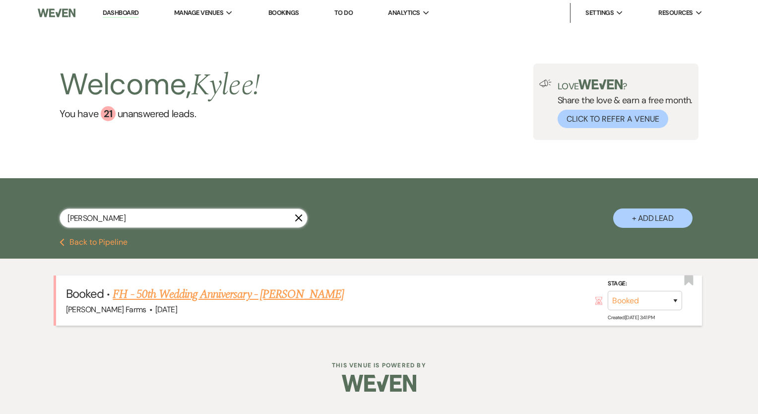  I want to click on button: Back to Pipeline, so click(93, 242).